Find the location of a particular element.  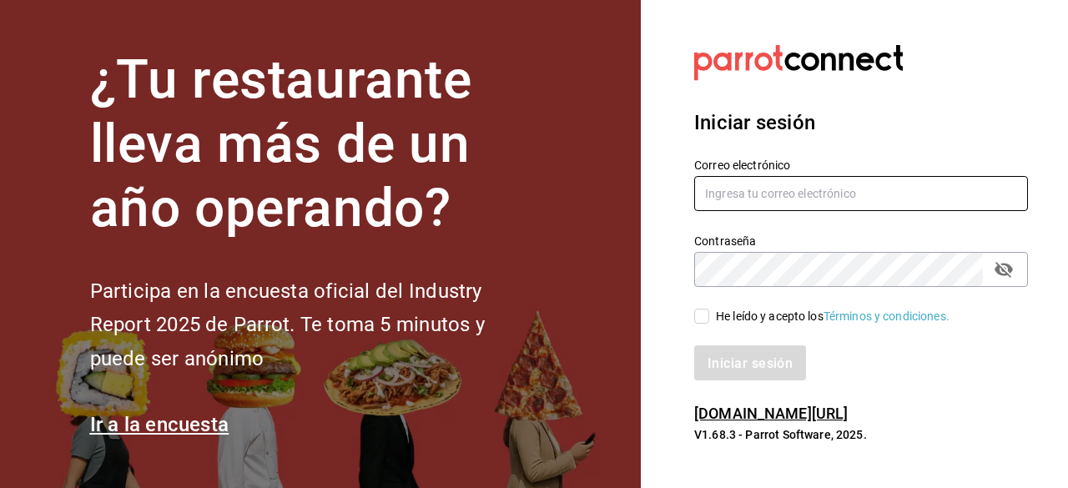

font: V1.68.3 - Parrot Software, 2025. is located at coordinates (780, 435).